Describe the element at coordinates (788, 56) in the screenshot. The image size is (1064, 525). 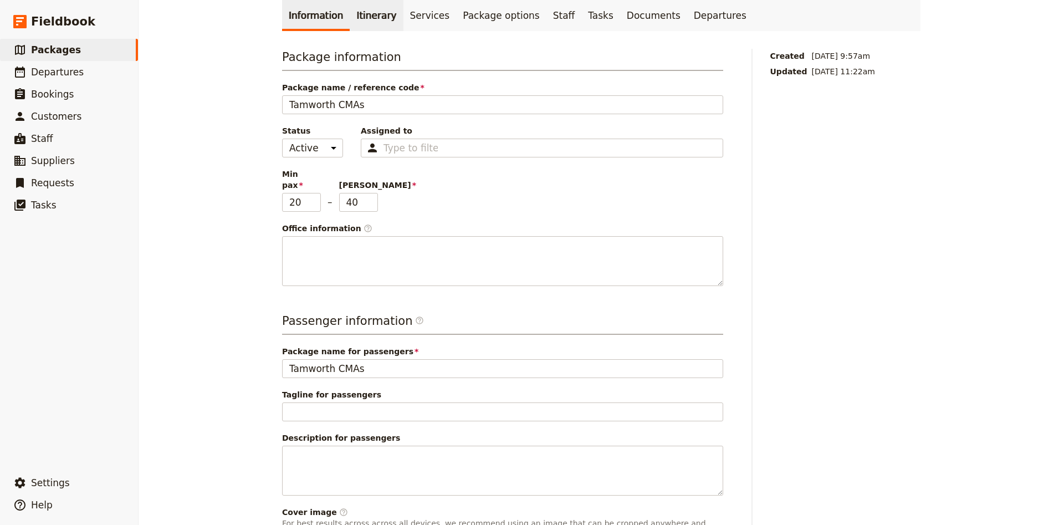
I see `span: Created` at that location.